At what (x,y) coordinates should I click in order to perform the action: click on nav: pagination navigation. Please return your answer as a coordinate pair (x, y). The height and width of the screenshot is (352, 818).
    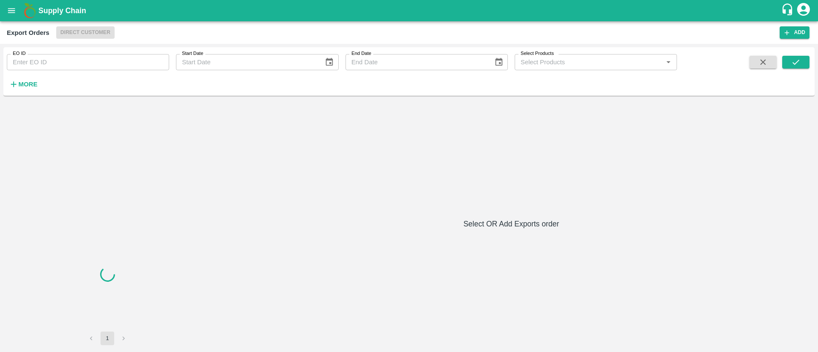
    Looking at the image, I should click on (107, 339).